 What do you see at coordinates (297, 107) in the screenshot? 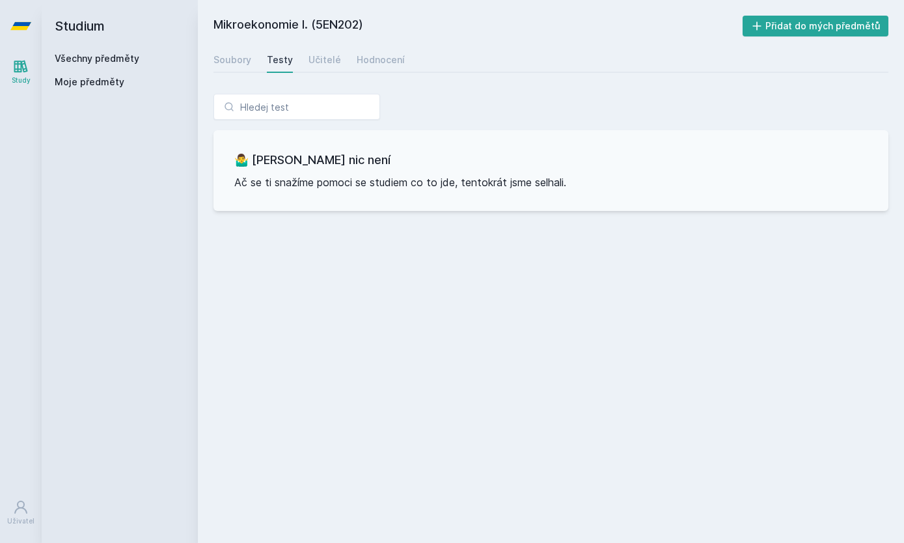
I see `input: Hledej test` at bounding box center [297, 107].